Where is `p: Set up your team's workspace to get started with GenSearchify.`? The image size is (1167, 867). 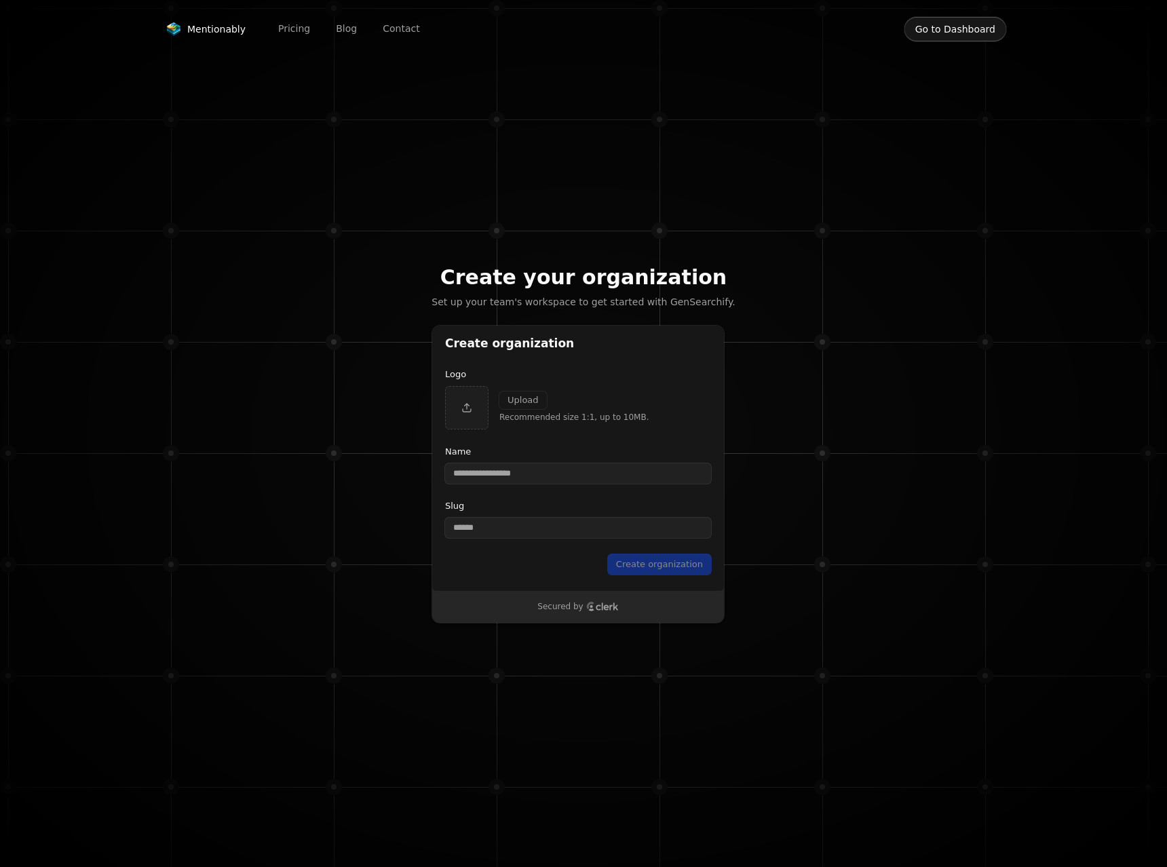
p: Set up your team's workspace to get started with GenSearchify. is located at coordinates (584, 302).